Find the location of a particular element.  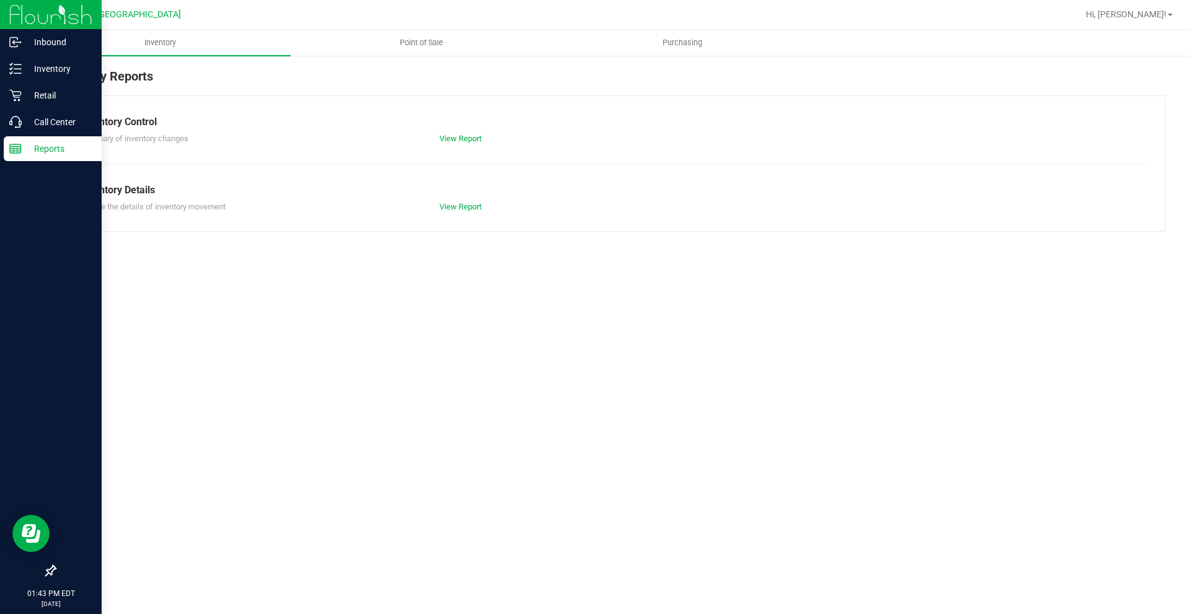

div: Inventory Control is located at coordinates (610, 122).